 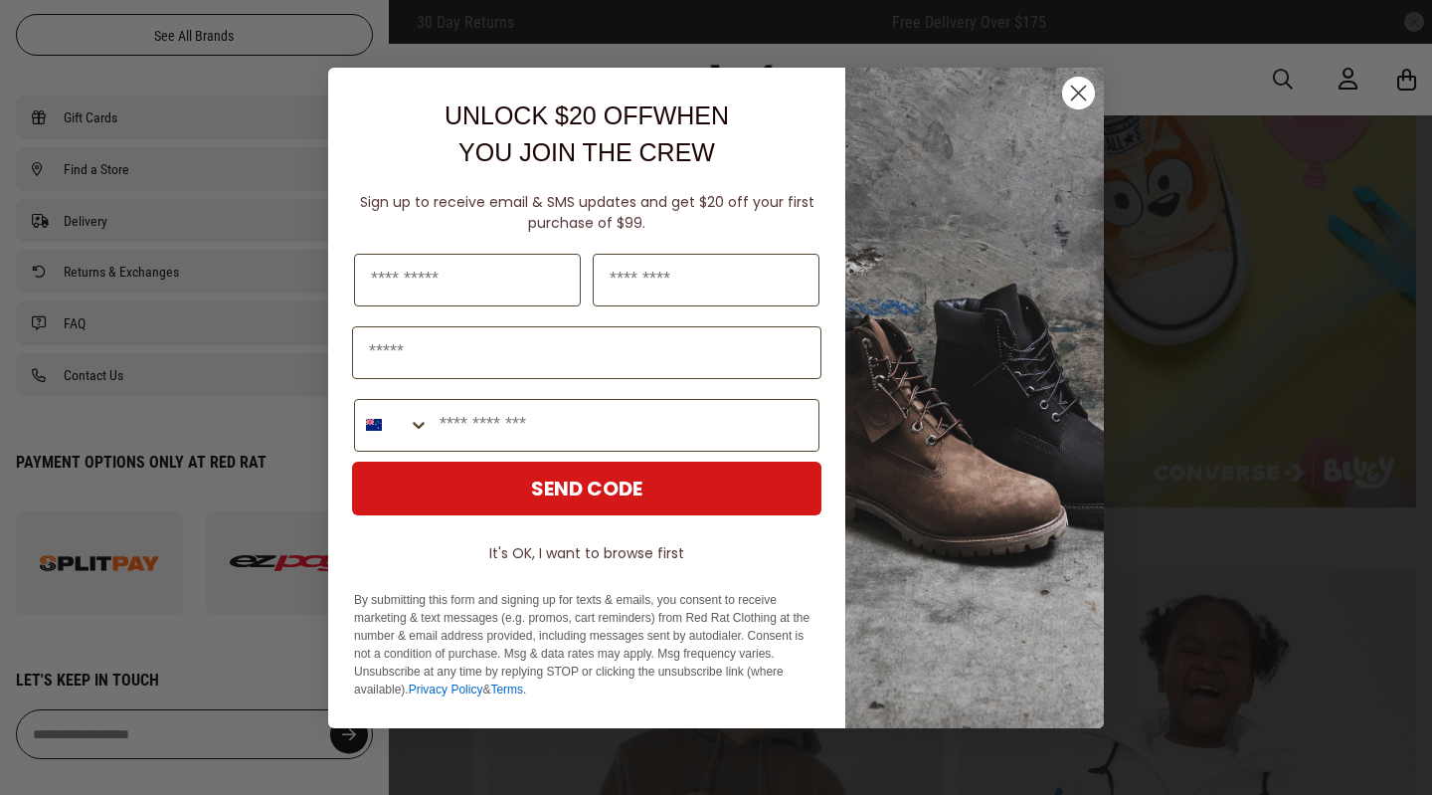 What do you see at coordinates (587, 488) in the screenshot?
I see `button: SEND CODE` at bounding box center [587, 488].